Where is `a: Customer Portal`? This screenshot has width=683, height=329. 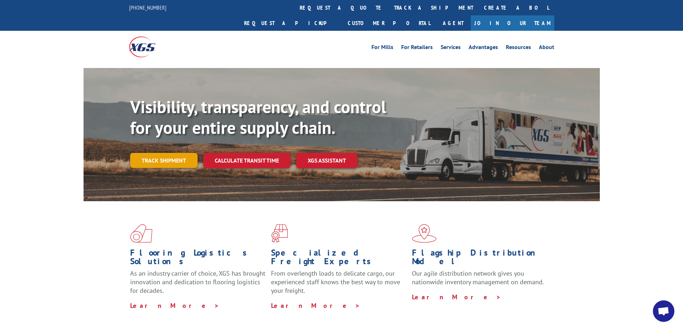
a: Customer Portal is located at coordinates (389, 23).